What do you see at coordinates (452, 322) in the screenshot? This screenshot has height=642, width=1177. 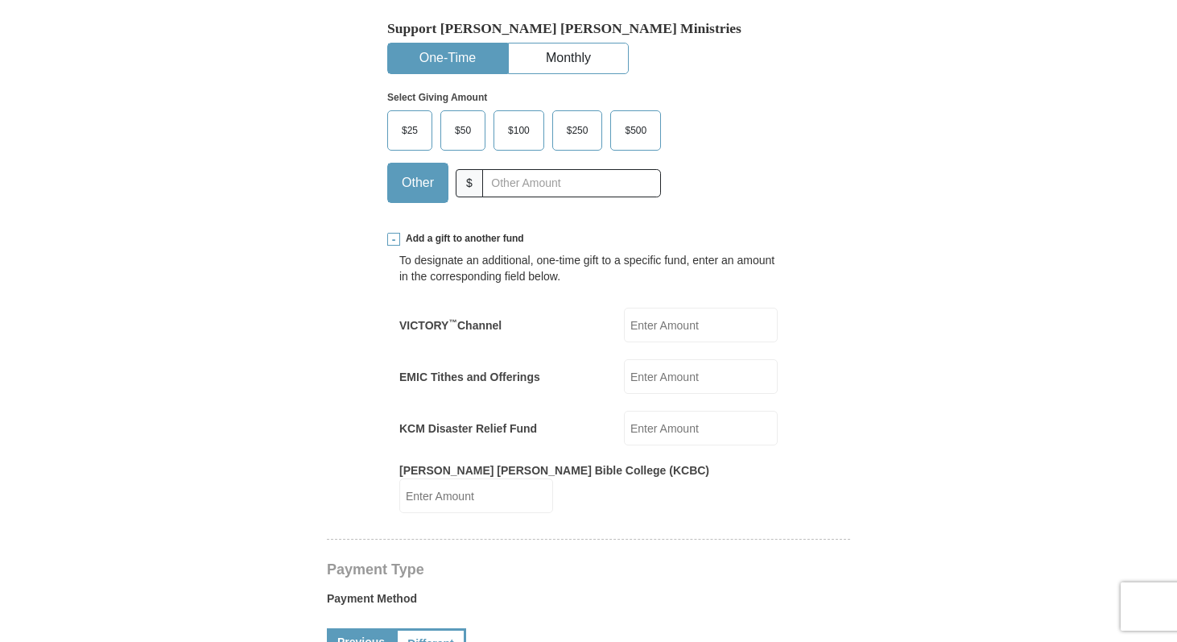 I see `sup: ™` at bounding box center [452, 322].